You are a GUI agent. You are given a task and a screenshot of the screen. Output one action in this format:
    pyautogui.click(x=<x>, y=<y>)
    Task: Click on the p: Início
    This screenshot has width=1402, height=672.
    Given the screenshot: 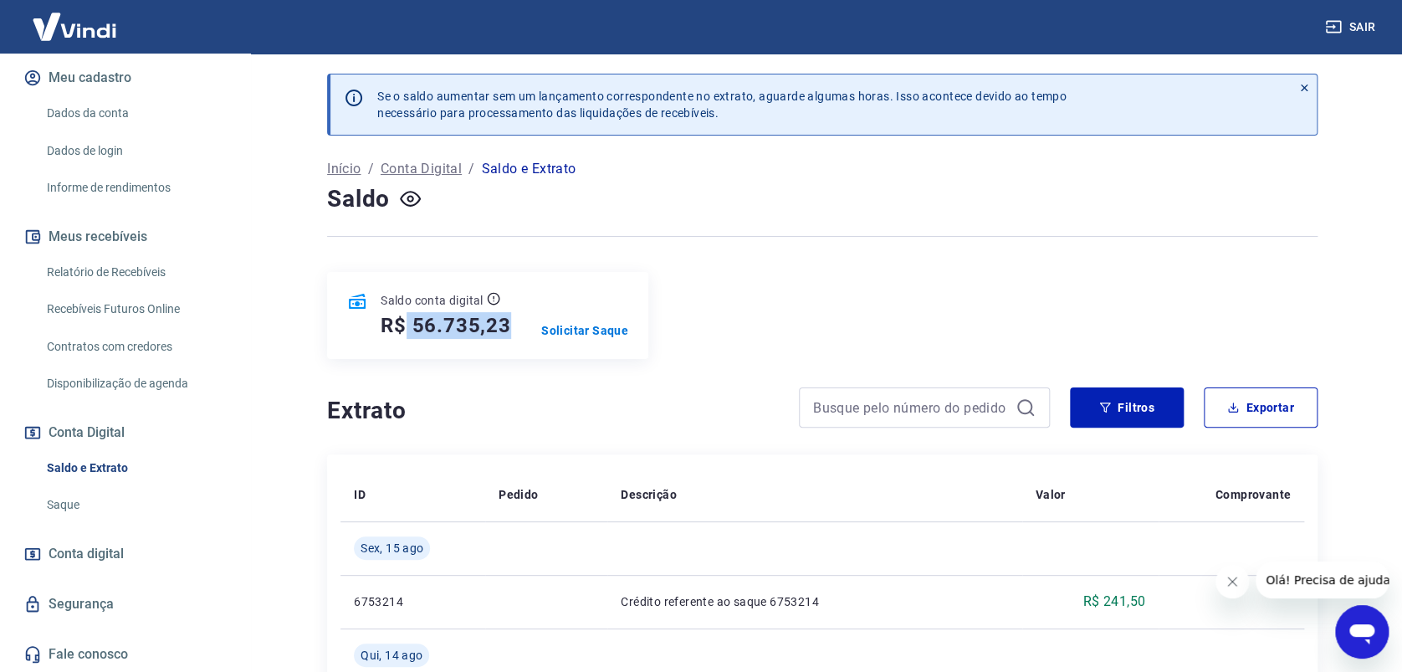 What is the action you would take?
    pyautogui.click(x=344, y=169)
    